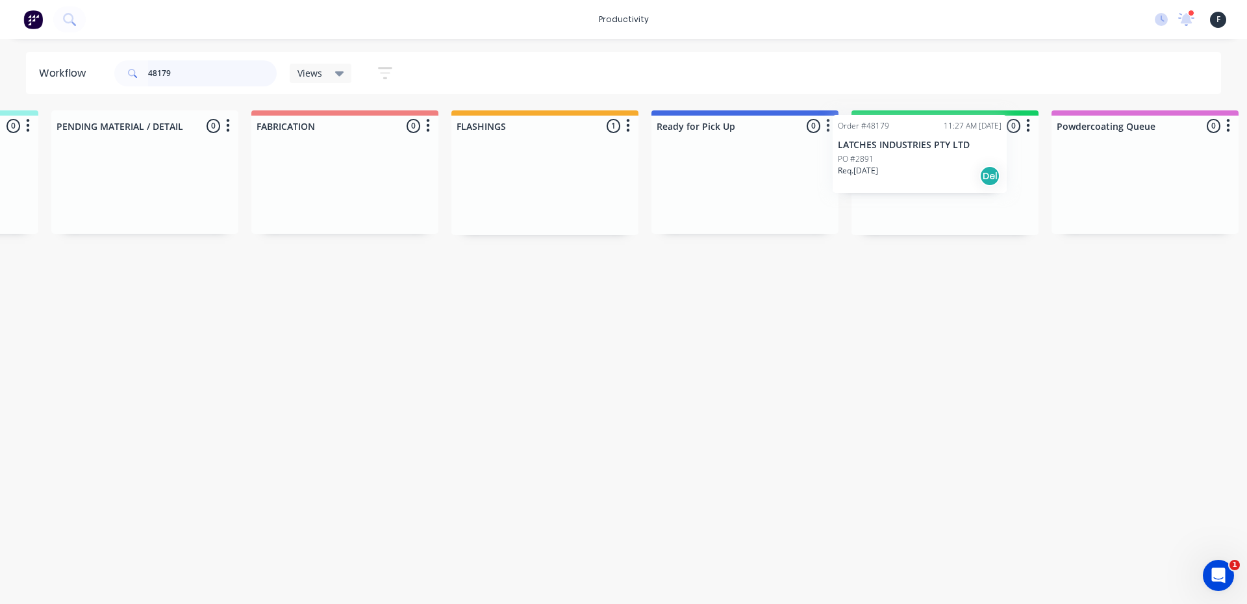  What do you see at coordinates (623, 19) in the screenshot?
I see `div: productivity` at bounding box center [623, 19].